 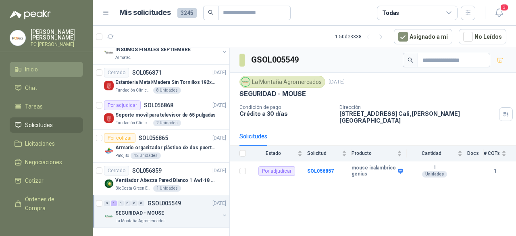 I want to click on h3: GSOL005549, so click(x=275, y=60).